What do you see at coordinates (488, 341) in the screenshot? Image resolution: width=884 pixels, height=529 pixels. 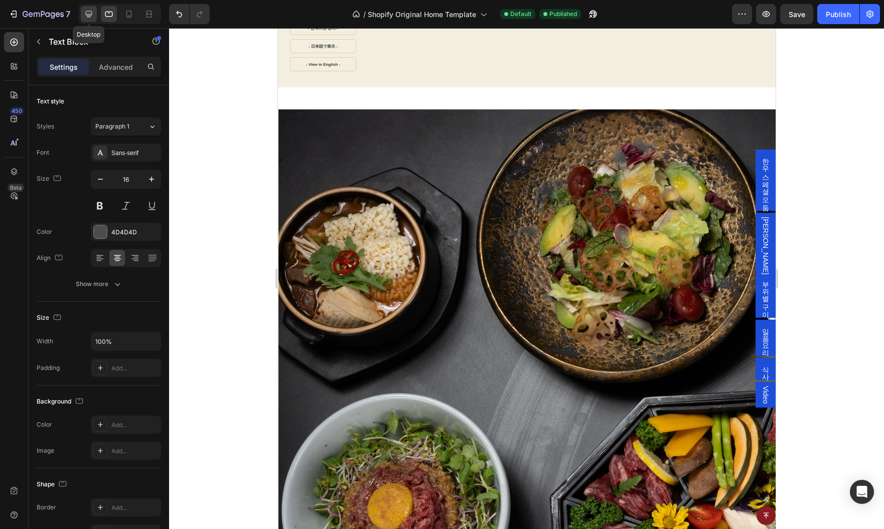 I see `span: 식사` at bounding box center [488, 341].